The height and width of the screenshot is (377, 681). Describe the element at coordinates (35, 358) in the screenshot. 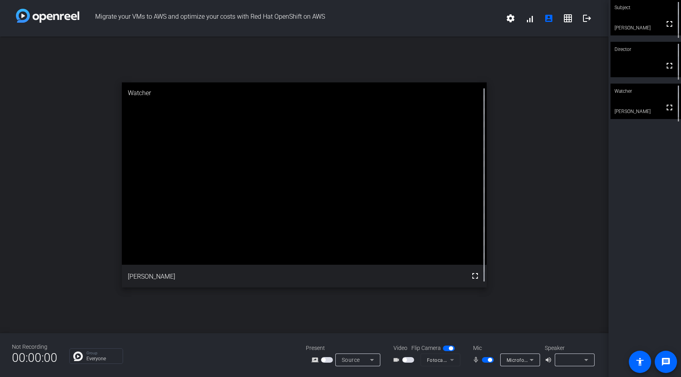

I see `span: 00:00:00` at that location.